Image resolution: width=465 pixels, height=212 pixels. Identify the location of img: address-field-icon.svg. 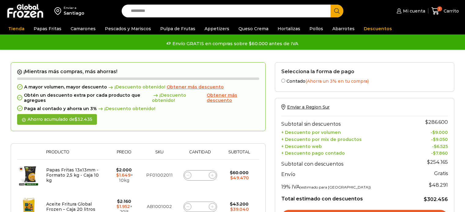
(59, 11).